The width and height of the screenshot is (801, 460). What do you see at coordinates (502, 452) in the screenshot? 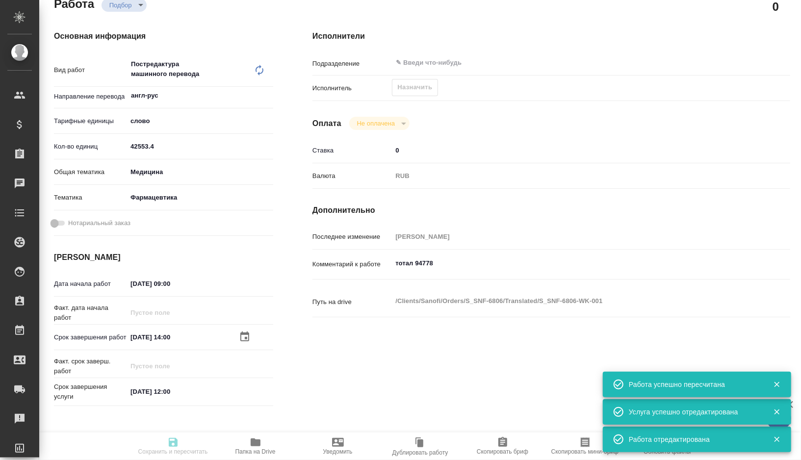
I see `span: Скопировать бриф` at bounding box center [502, 452].